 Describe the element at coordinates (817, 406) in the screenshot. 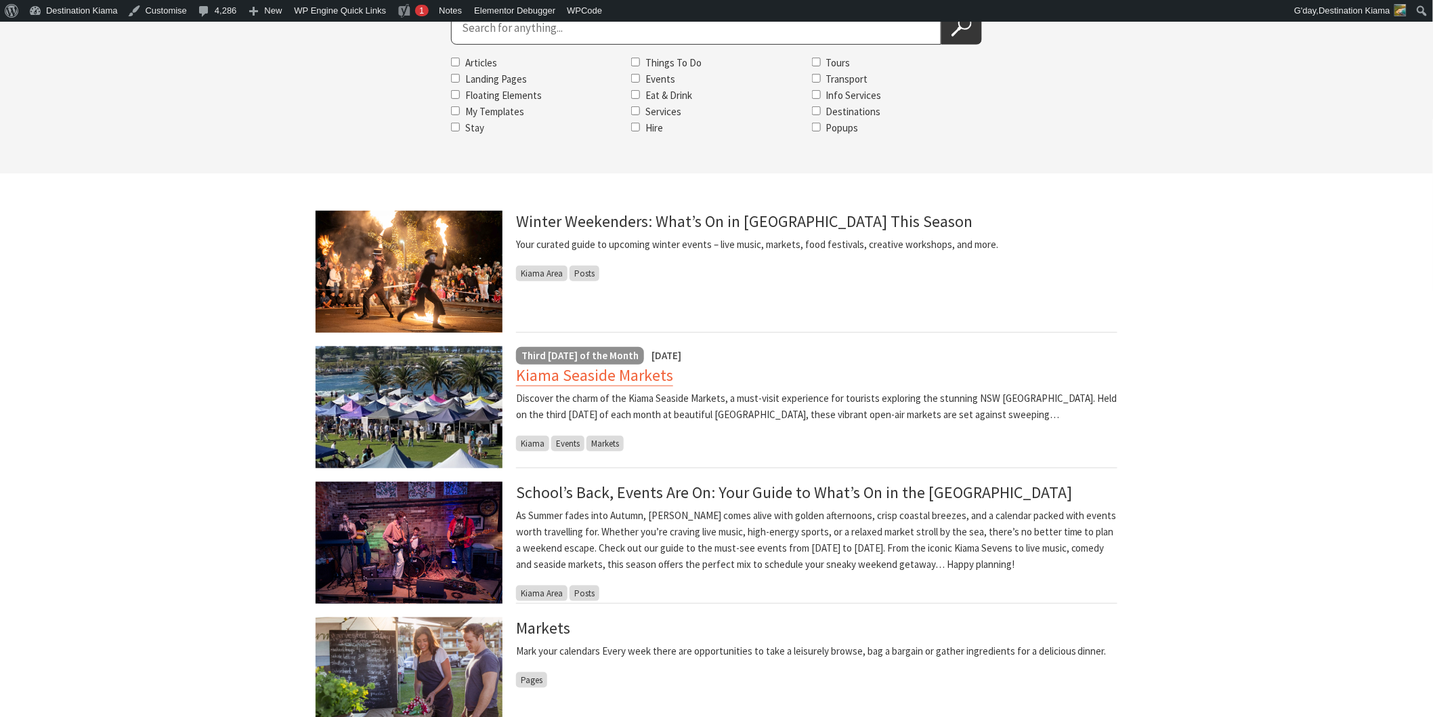

I see `p: Discover the charm of the Kiama Seaside Markets, a must-visit experience for tourists exploring t...` at that location.